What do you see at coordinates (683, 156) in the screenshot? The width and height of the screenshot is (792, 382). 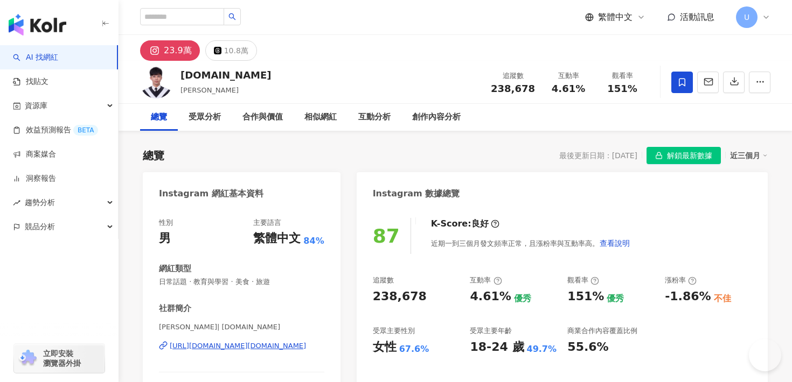 I see `button: 解鎖最新數據` at bounding box center [683, 156].